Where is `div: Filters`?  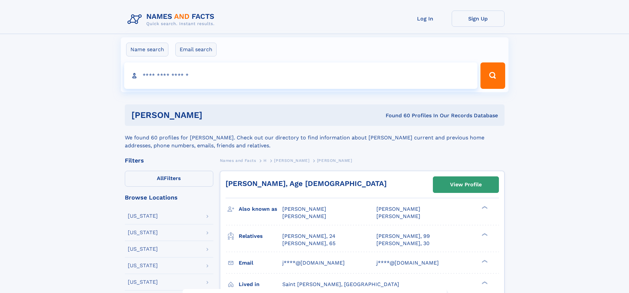
div: Filters is located at coordinates (169, 160).